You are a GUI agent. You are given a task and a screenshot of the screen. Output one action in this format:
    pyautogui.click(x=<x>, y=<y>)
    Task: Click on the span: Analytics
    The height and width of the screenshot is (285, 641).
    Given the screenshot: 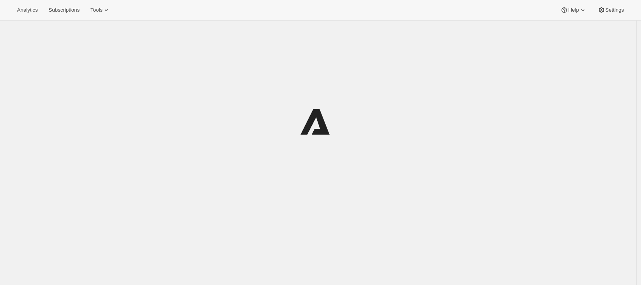 What is the action you would take?
    pyautogui.click(x=27, y=10)
    